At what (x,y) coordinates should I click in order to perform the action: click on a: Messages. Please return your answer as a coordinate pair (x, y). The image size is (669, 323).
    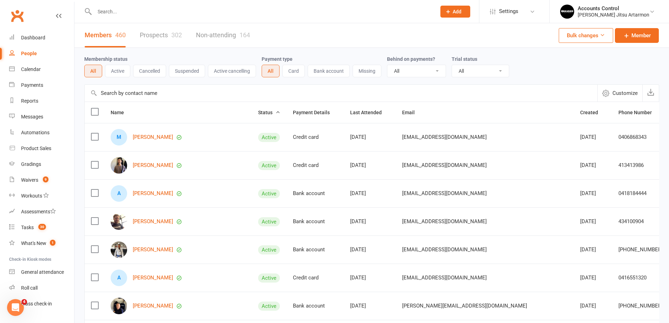
    Looking at the image, I should click on (41, 117).